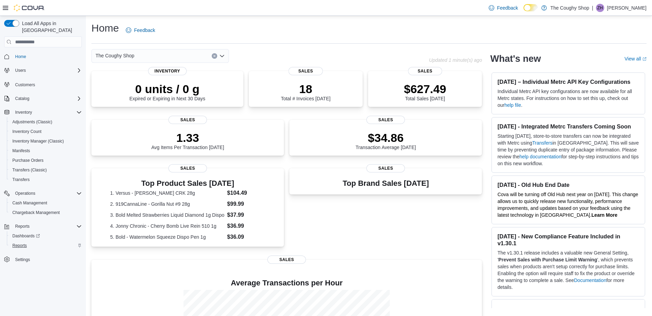  I want to click on span: Operations, so click(25, 194).